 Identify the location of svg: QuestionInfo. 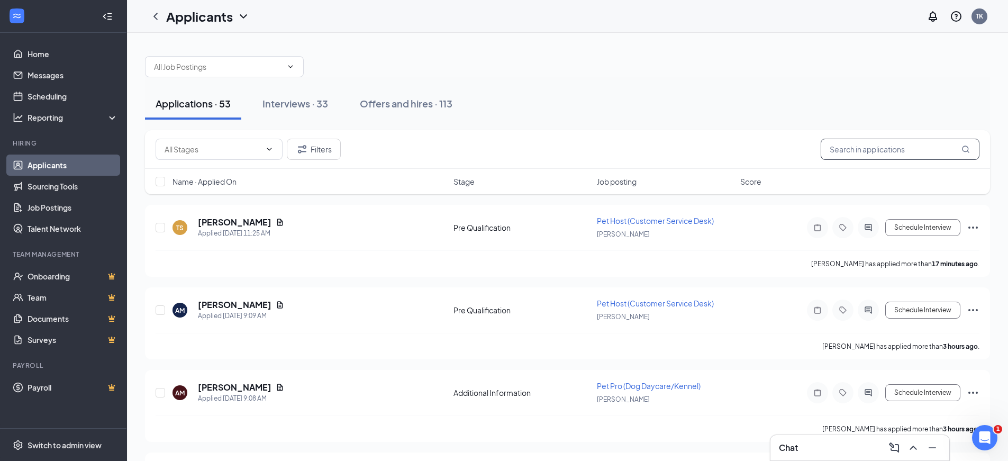
(956, 16).